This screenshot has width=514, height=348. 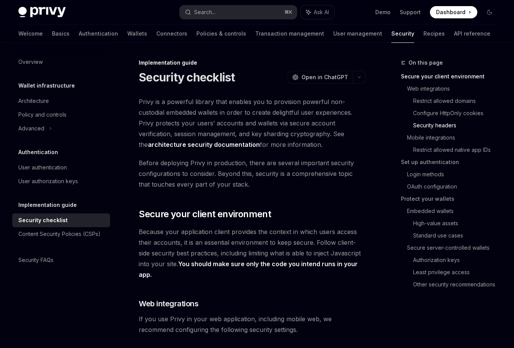 What do you see at coordinates (317, 12) in the screenshot?
I see `button: Ask AI` at bounding box center [317, 12].